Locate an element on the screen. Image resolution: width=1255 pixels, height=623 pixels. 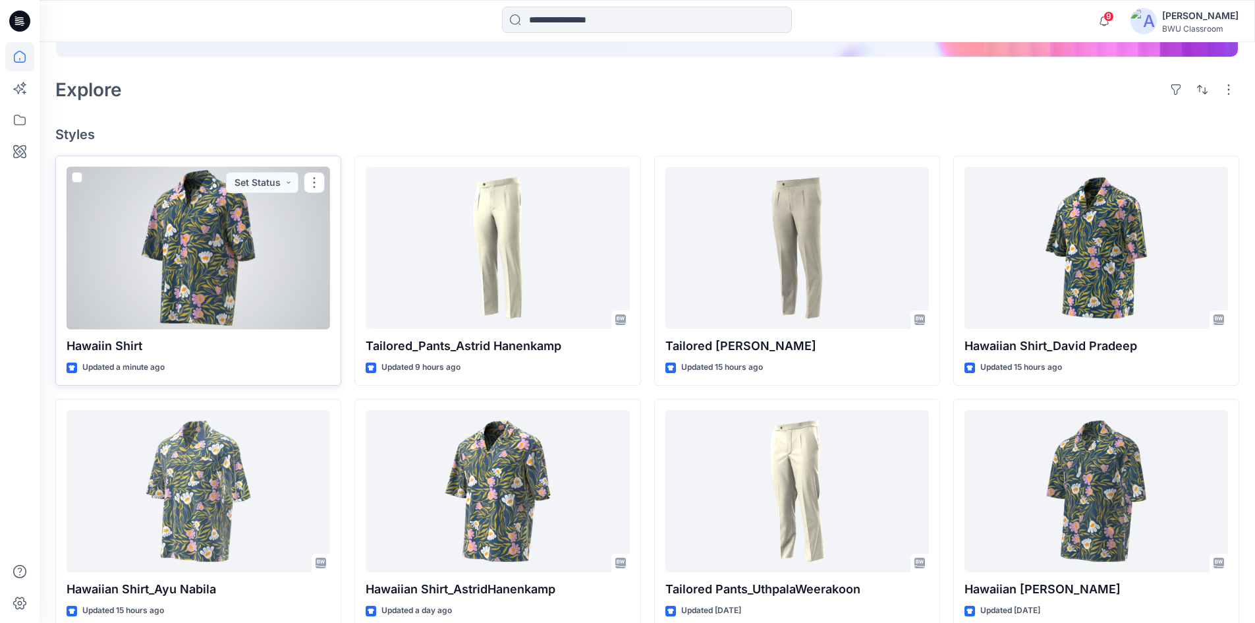
p: Hawaiian Shirt_AstridHanenkamp is located at coordinates (497, 589).